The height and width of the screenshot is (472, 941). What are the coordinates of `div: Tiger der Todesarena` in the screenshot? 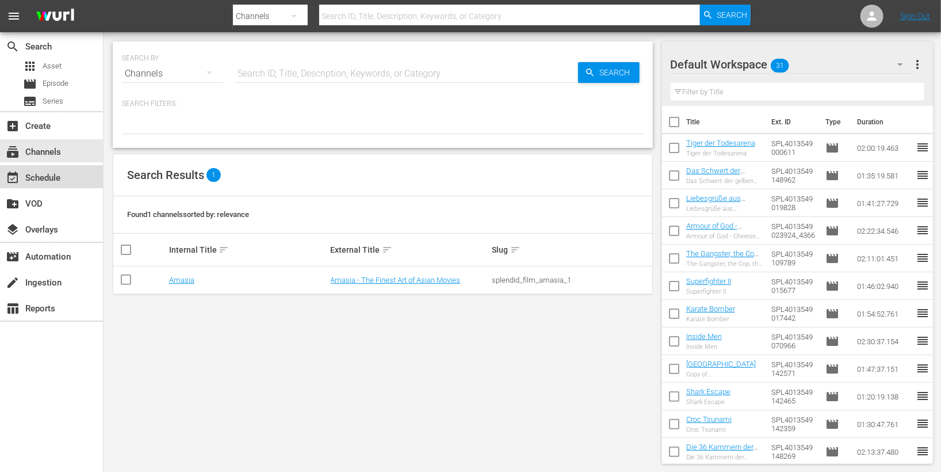 It's located at (721, 153).